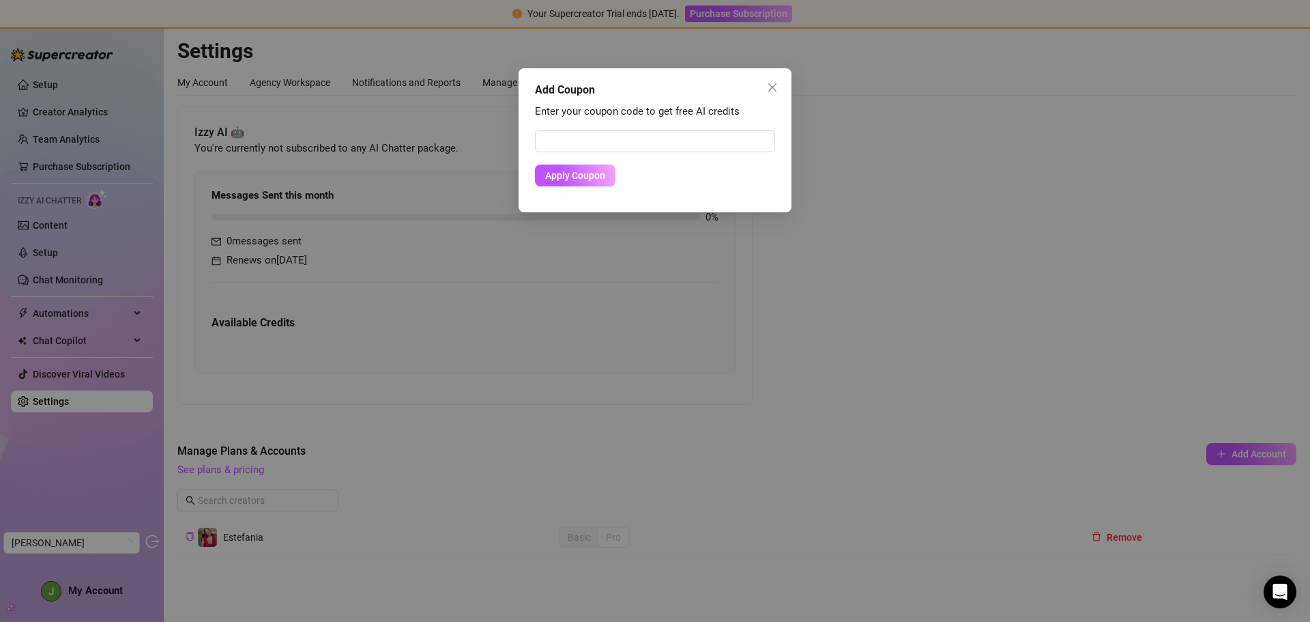  I want to click on span: close, so click(773, 87).